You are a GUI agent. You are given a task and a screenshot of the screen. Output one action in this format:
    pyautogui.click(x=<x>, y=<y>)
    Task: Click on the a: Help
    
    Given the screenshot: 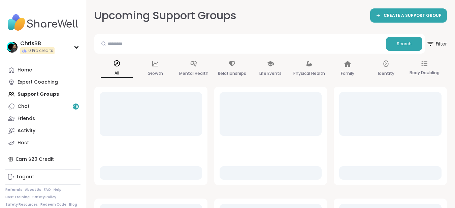 What is the action you would take?
    pyautogui.click(x=58, y=190)
    